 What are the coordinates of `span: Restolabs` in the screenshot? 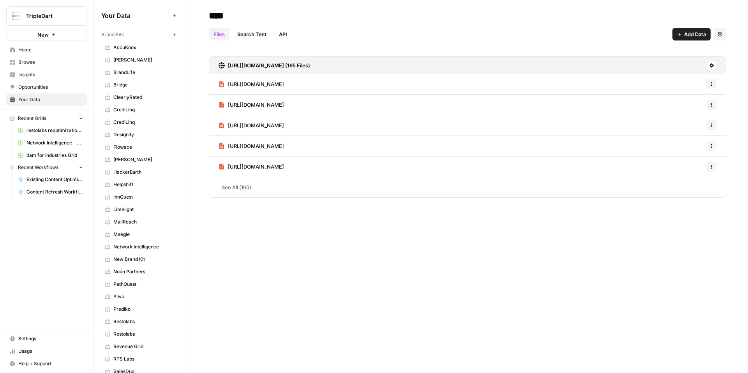 It's located at (144, 322).